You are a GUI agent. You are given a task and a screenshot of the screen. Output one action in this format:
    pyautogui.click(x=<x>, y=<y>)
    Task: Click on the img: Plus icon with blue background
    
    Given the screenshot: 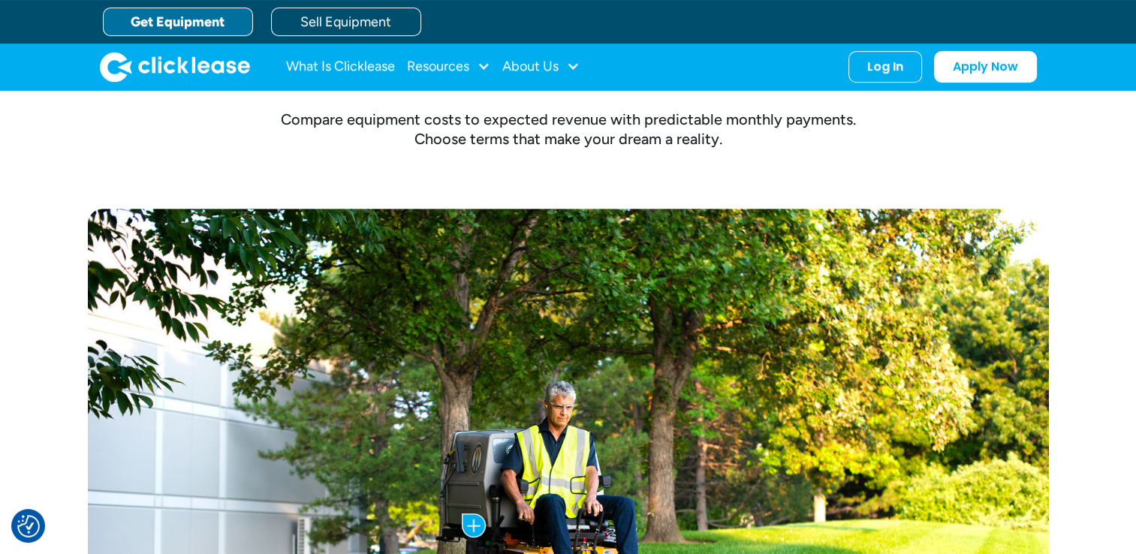 What is the action you would take?
    pyautogui.click(x=474, y=525)
    